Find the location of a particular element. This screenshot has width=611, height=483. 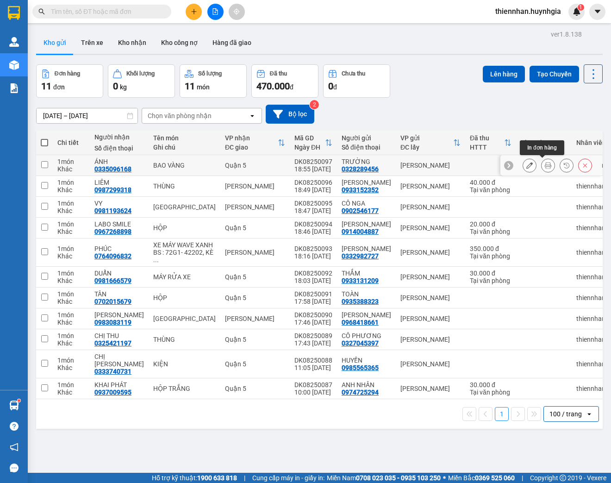

div: TOÀN is located at coordinates (366, 294).